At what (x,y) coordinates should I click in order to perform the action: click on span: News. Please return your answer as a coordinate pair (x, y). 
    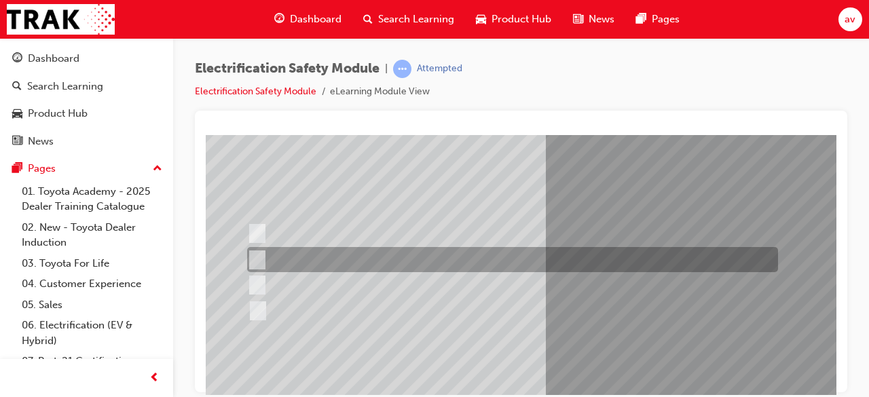
    Looking at the image, I should click on (601, 19).